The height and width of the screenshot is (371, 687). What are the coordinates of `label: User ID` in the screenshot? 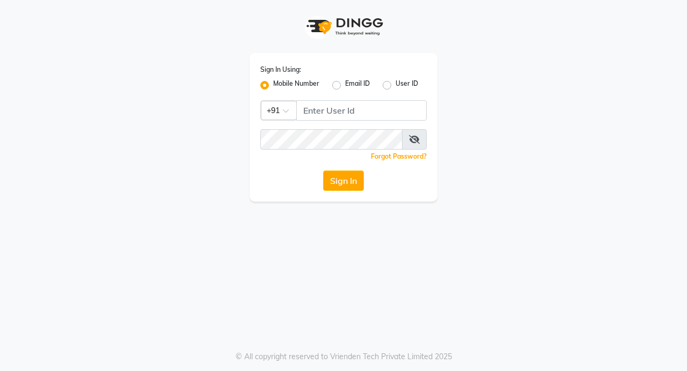 It's located at (407, 85).